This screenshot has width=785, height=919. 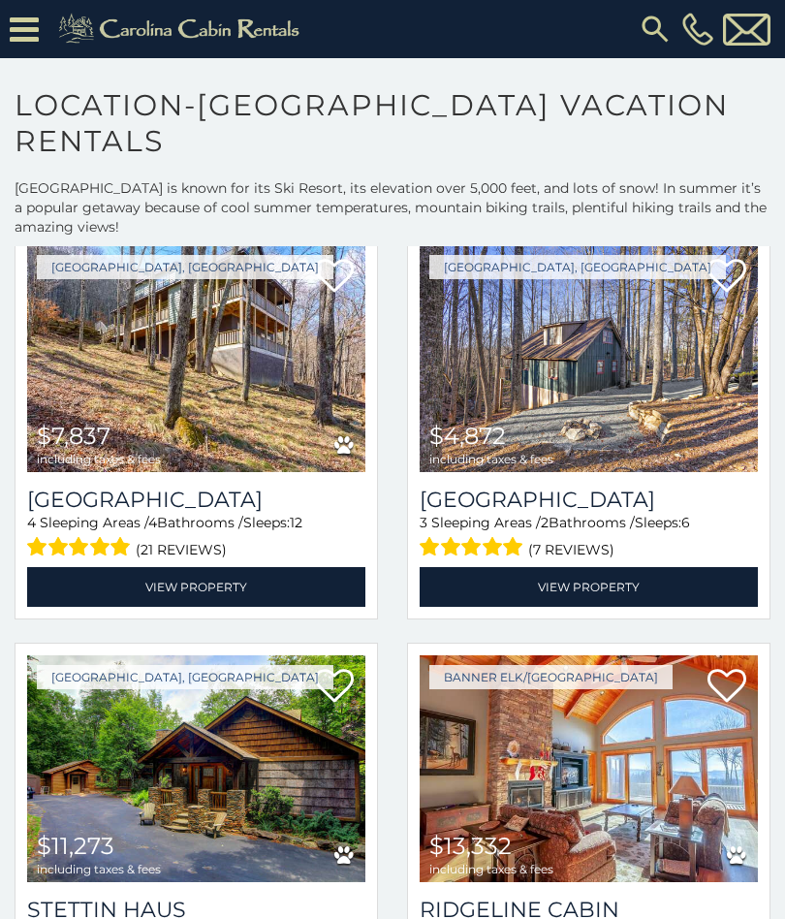 I want to click on img: search-regular.svg, so click(x=655, y=29).